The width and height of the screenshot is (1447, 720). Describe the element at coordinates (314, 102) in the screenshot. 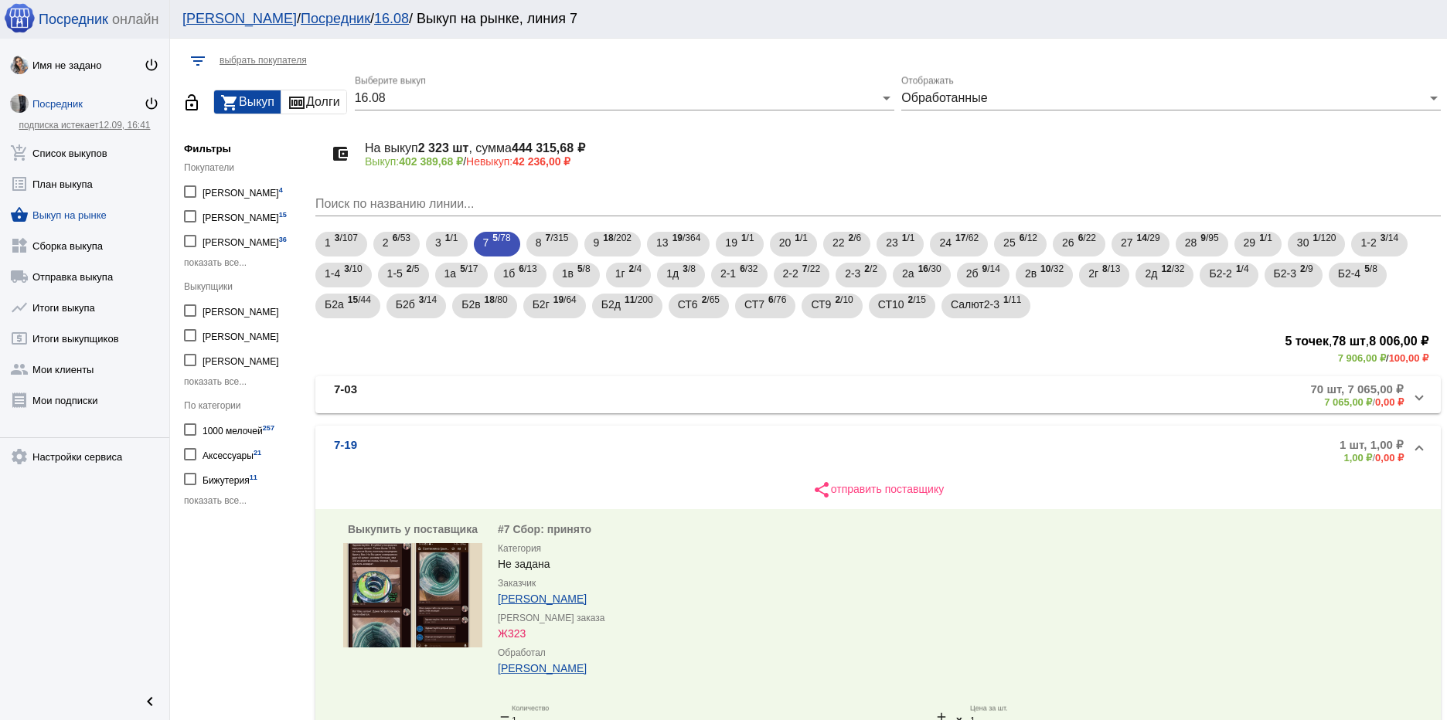

I see `div: Долги` at that location.